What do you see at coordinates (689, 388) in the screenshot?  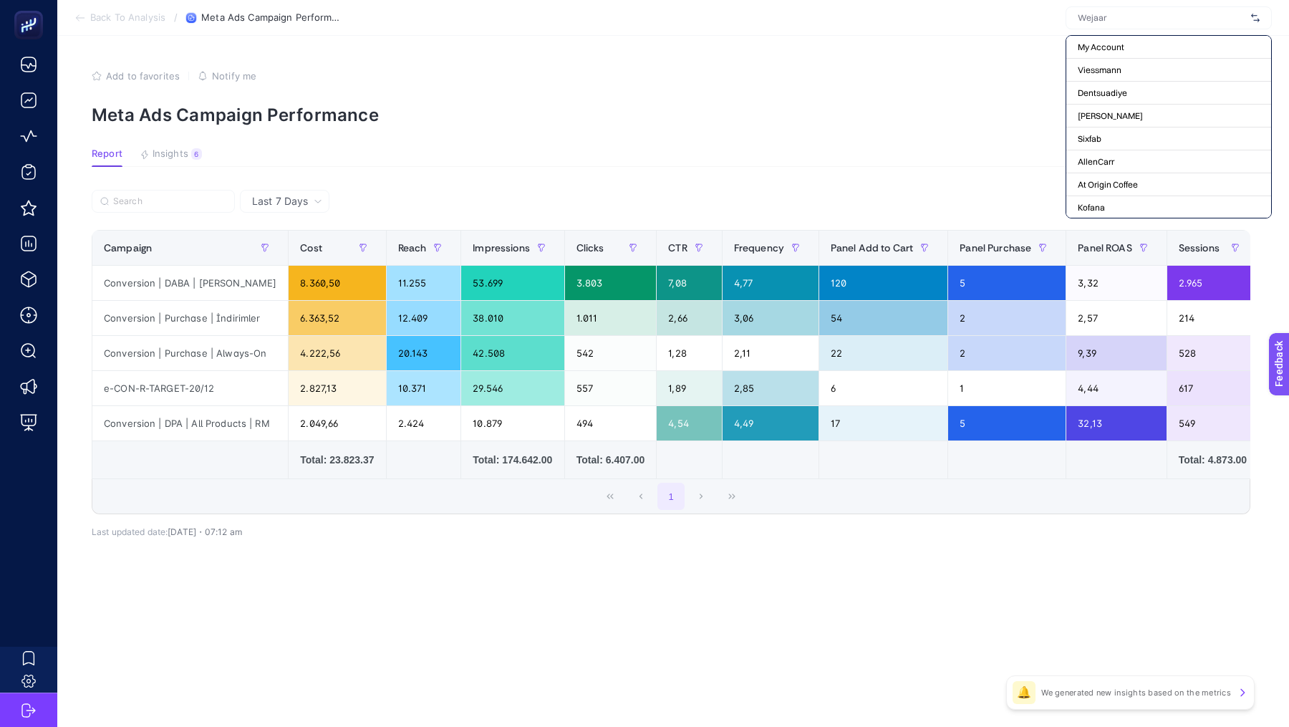 I see `div: 1,89` at bounding box center [689, 388].